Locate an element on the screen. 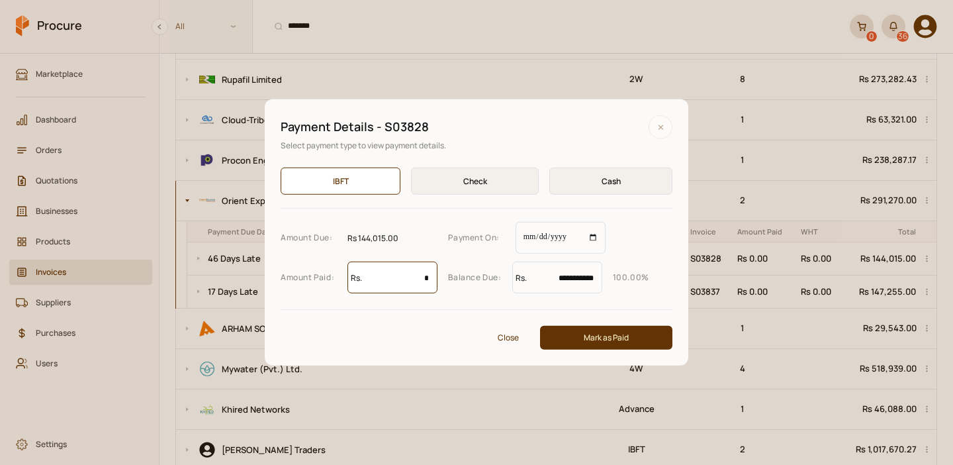  p: Balance Due: is located at coordinates (475, 277).